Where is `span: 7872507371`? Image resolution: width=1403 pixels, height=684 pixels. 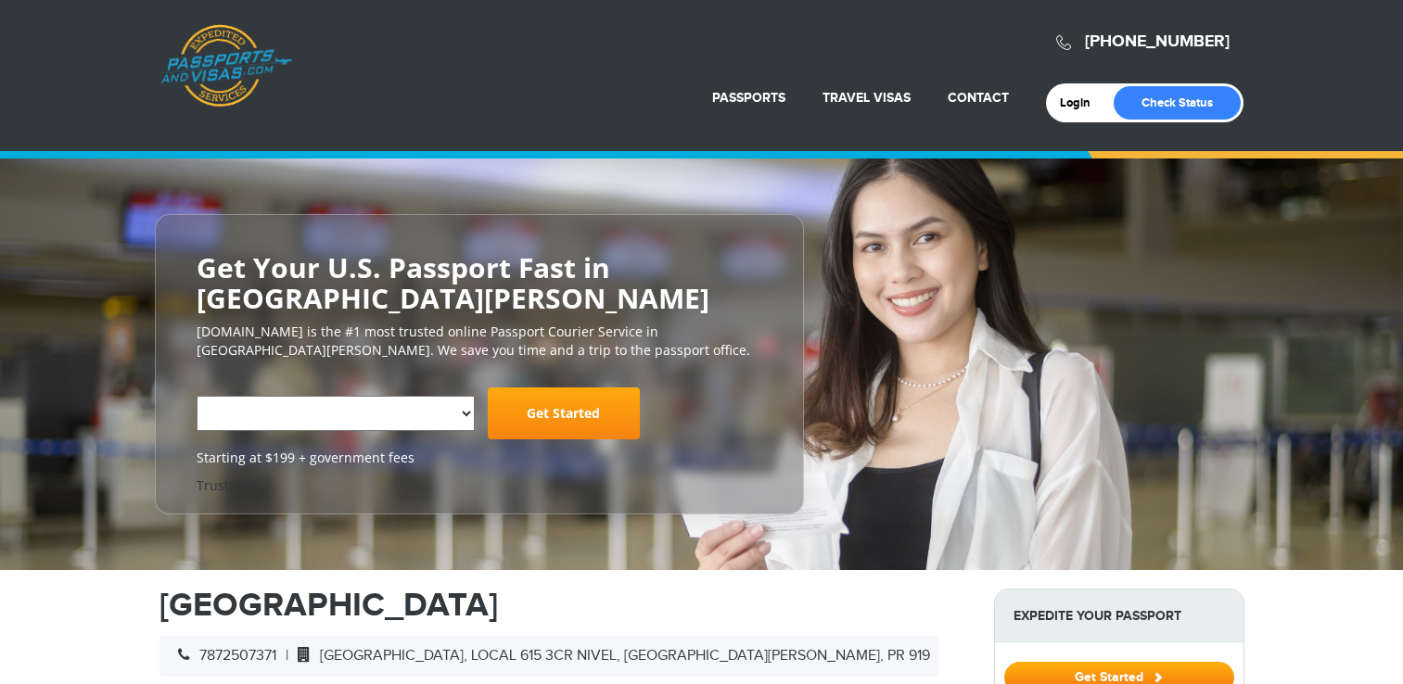 span: 7872507371 is located at coordinates (223, 656).